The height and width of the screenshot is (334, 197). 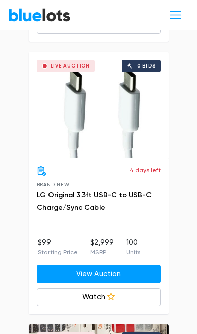 I want to click on p: MSRP, so click(x=102, y=253).